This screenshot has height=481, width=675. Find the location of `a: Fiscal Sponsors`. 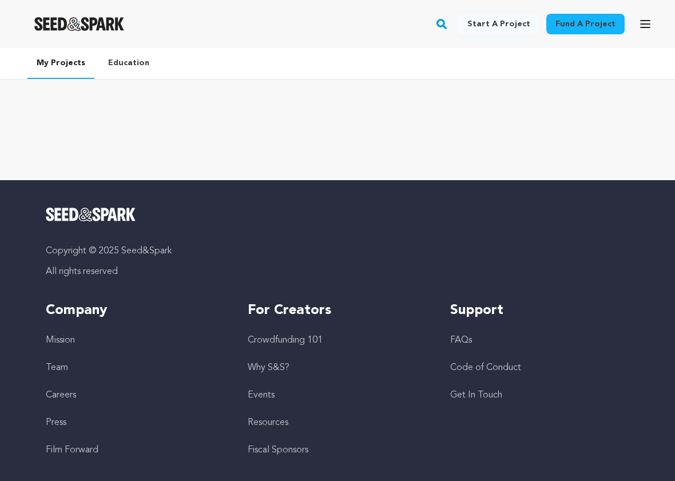

a: Fiscal Sponsors is located at coordinates (278, 450).